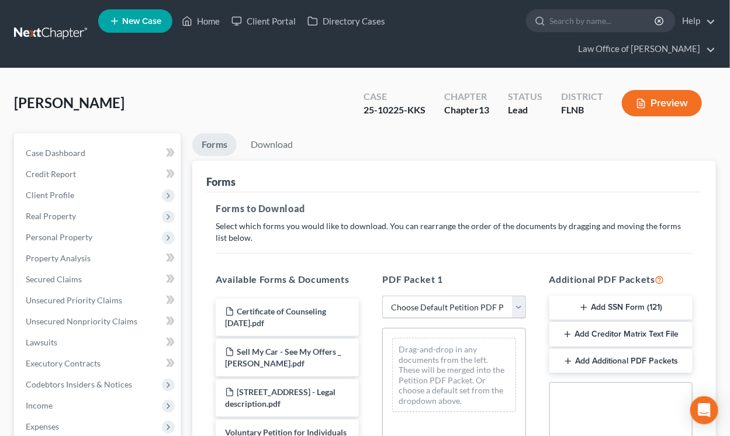 This screenshot has height=436, width=730. Describe the element at coordinates (98, 258) in the screenshot. I see `a: Property Analysis` at that location.